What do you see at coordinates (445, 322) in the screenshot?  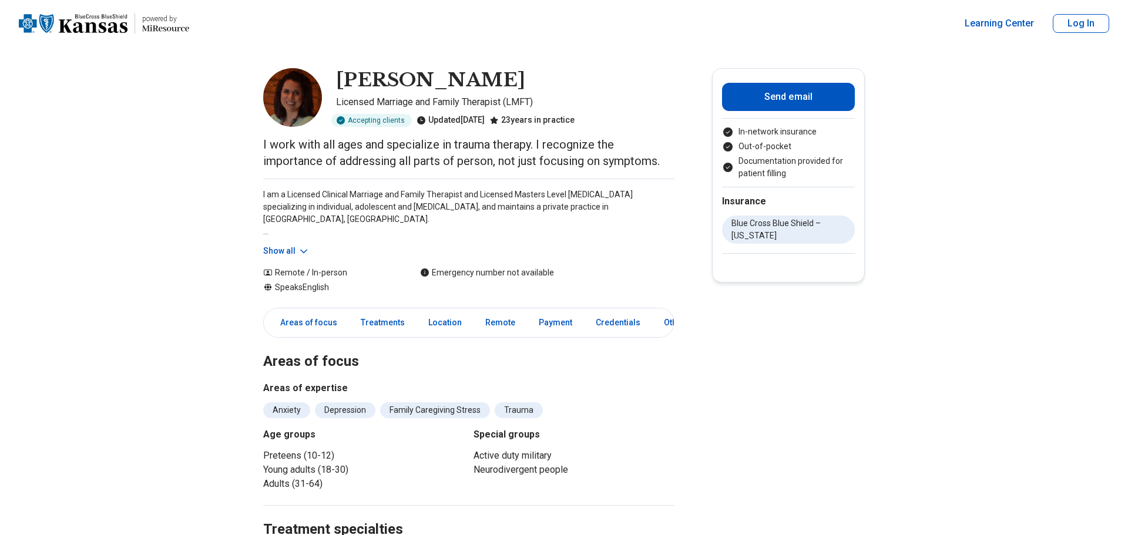 I see `a: Location` at bounding box center [445, 322].